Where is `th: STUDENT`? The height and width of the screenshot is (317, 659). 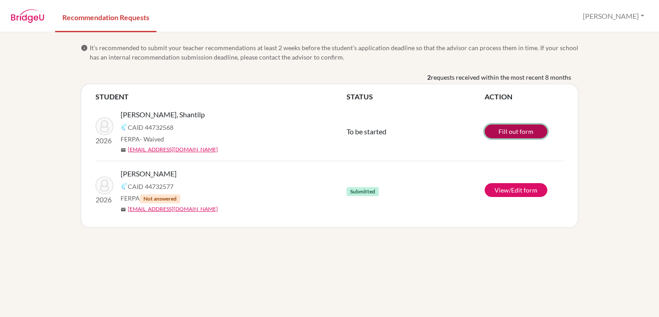
th: STUDENT is located at coordinates (221, 97).